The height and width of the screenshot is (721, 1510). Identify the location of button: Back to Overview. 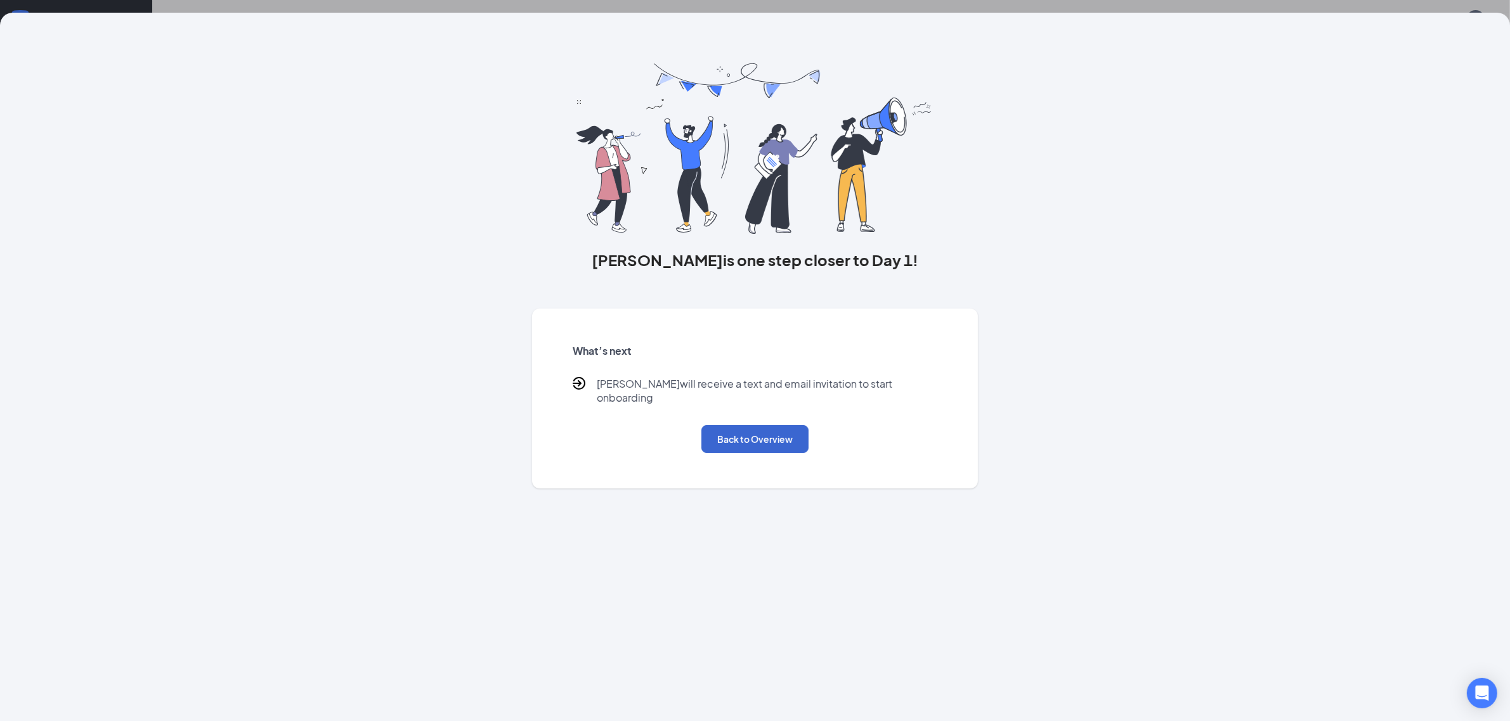
(754, 439).